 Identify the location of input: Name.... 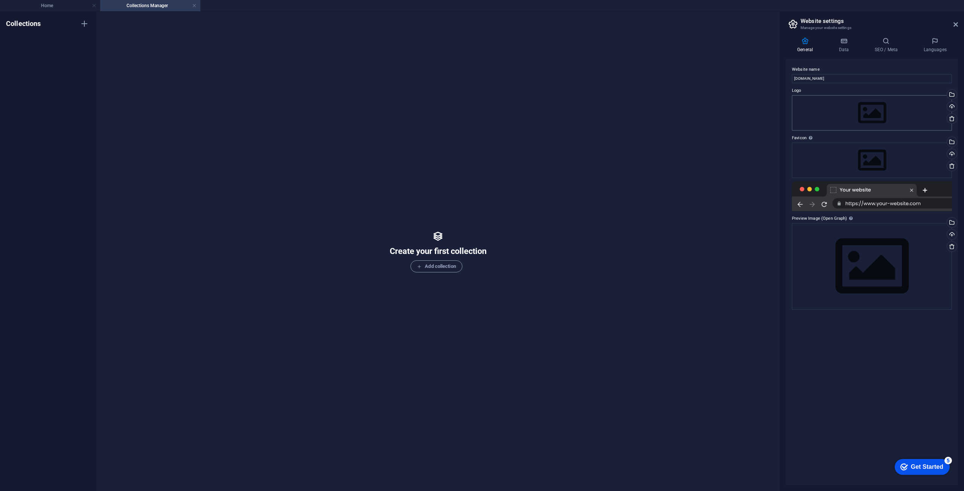
(872, 79).